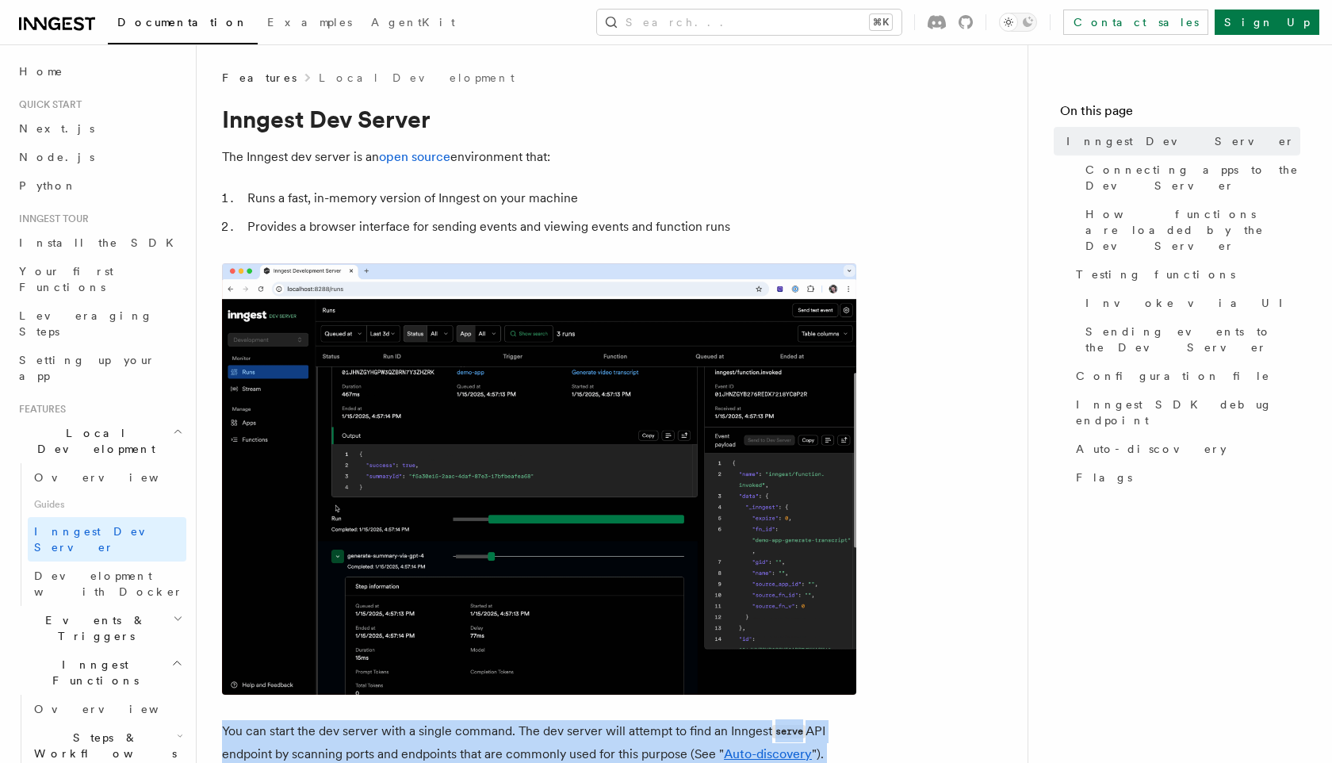 This screenshot has height=763, width=1332. Describe the element at coordinates (99, 128) in the screenshot. I see `a: Next.js` at that location.